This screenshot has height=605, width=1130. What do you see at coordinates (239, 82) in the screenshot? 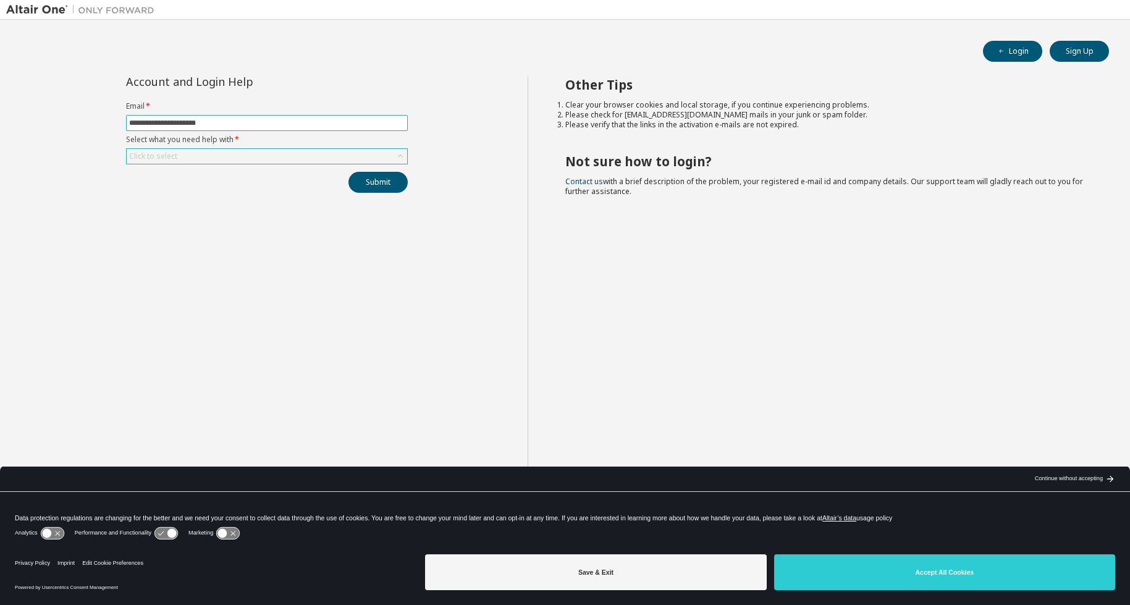
I see `div: Account and Login Help` at bounding box center [239, 82].